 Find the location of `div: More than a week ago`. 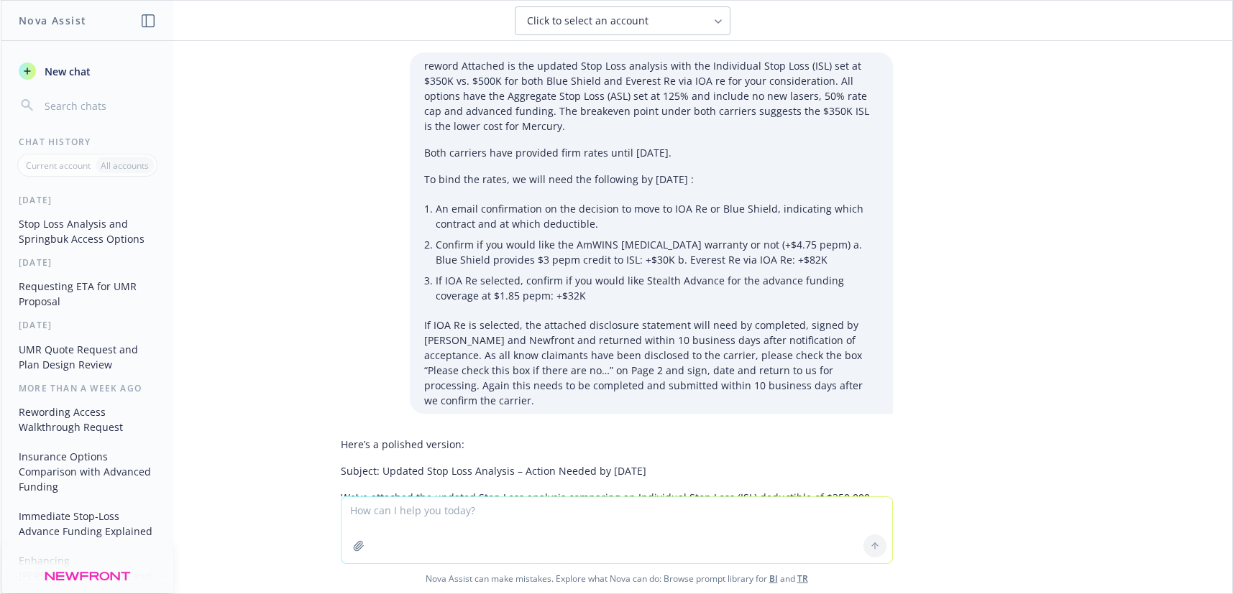

div: More than a week ago is located at coordinates (87, 388).